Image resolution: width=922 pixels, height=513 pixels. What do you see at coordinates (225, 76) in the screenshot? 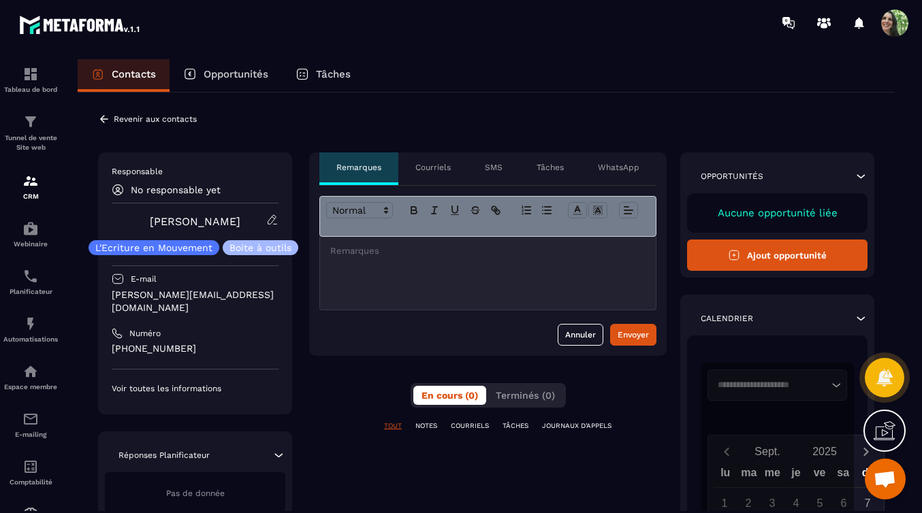
I see `a: Opportunités` at bounding box center [225, 76].